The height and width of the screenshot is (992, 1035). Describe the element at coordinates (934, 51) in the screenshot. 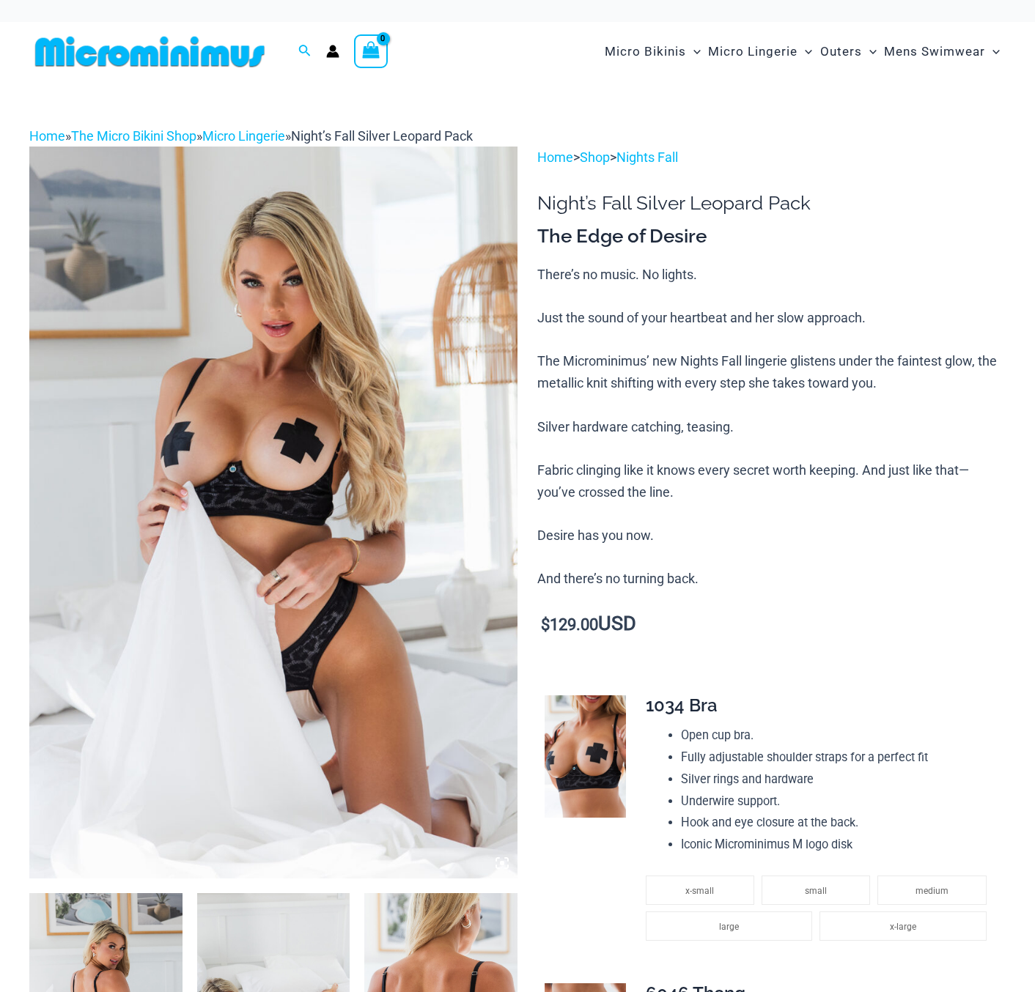

I see `span: Mens Swimwear` at that location.